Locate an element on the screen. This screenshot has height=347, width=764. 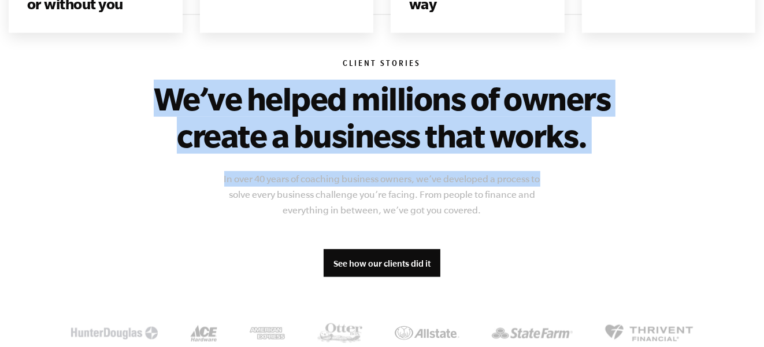
img: Allstate Logo is located at coordinates (427, 332).